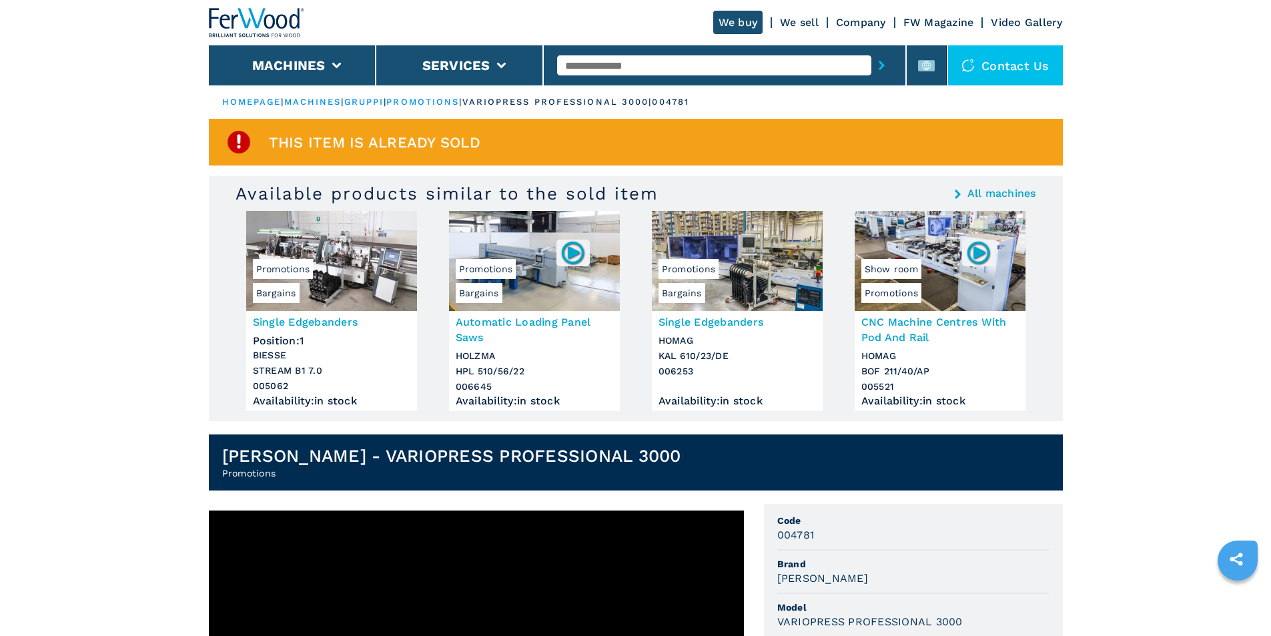 This screenshot has width=1271, height=636. Describe the element at coordinates (364, 101) in the screenshot. I see `a: gruppi` at that location.